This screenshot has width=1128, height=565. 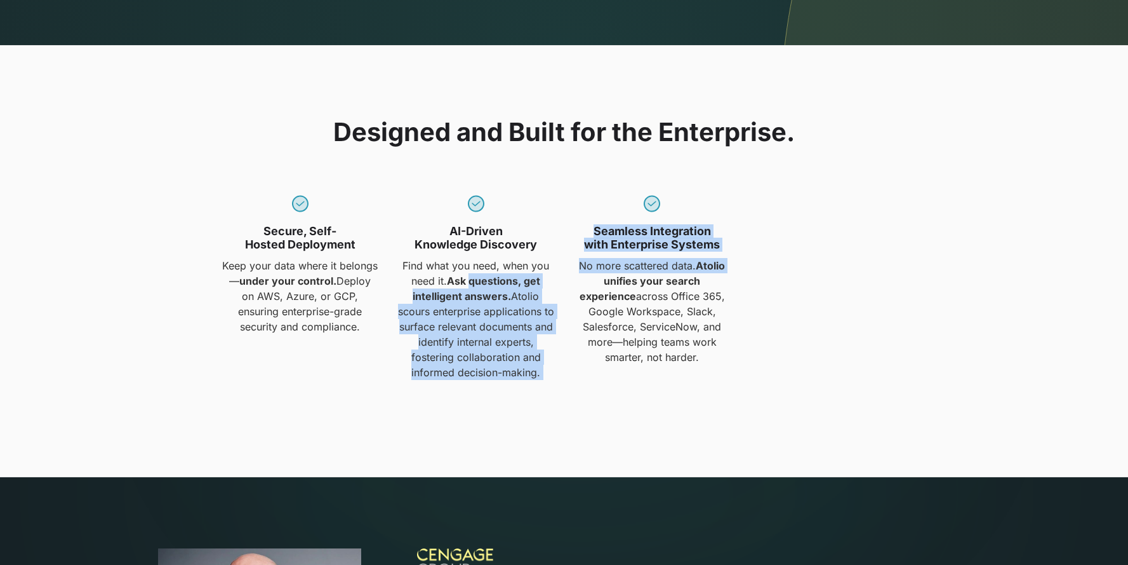 I want to click on strong: Seamless Integration with Enterprise Systems, so click(x=652, y=237).